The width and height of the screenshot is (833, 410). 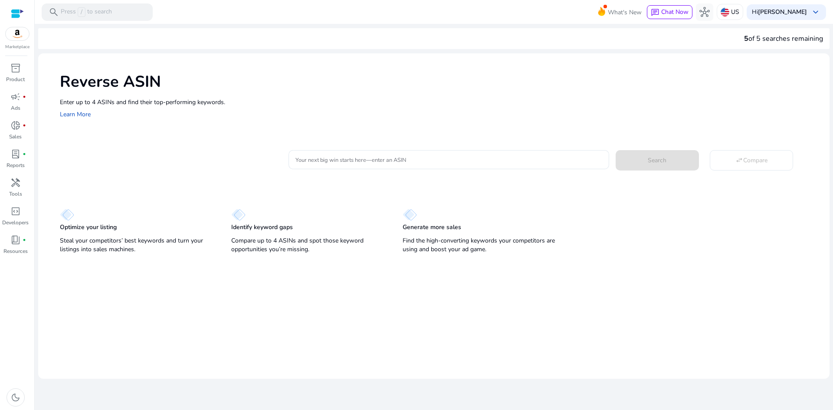 What do you see at coordinates (779, 12) in the screenshot?
I see `p: Hi` at bounding box center [779, 12].